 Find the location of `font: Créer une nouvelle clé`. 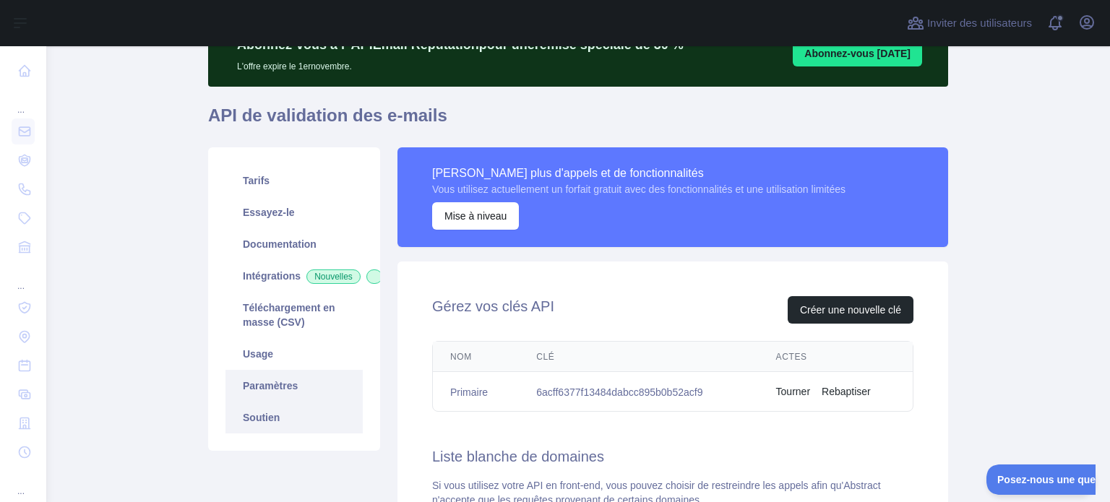

font: Créer une nouvelle clé is located at coordinates (851, 310).